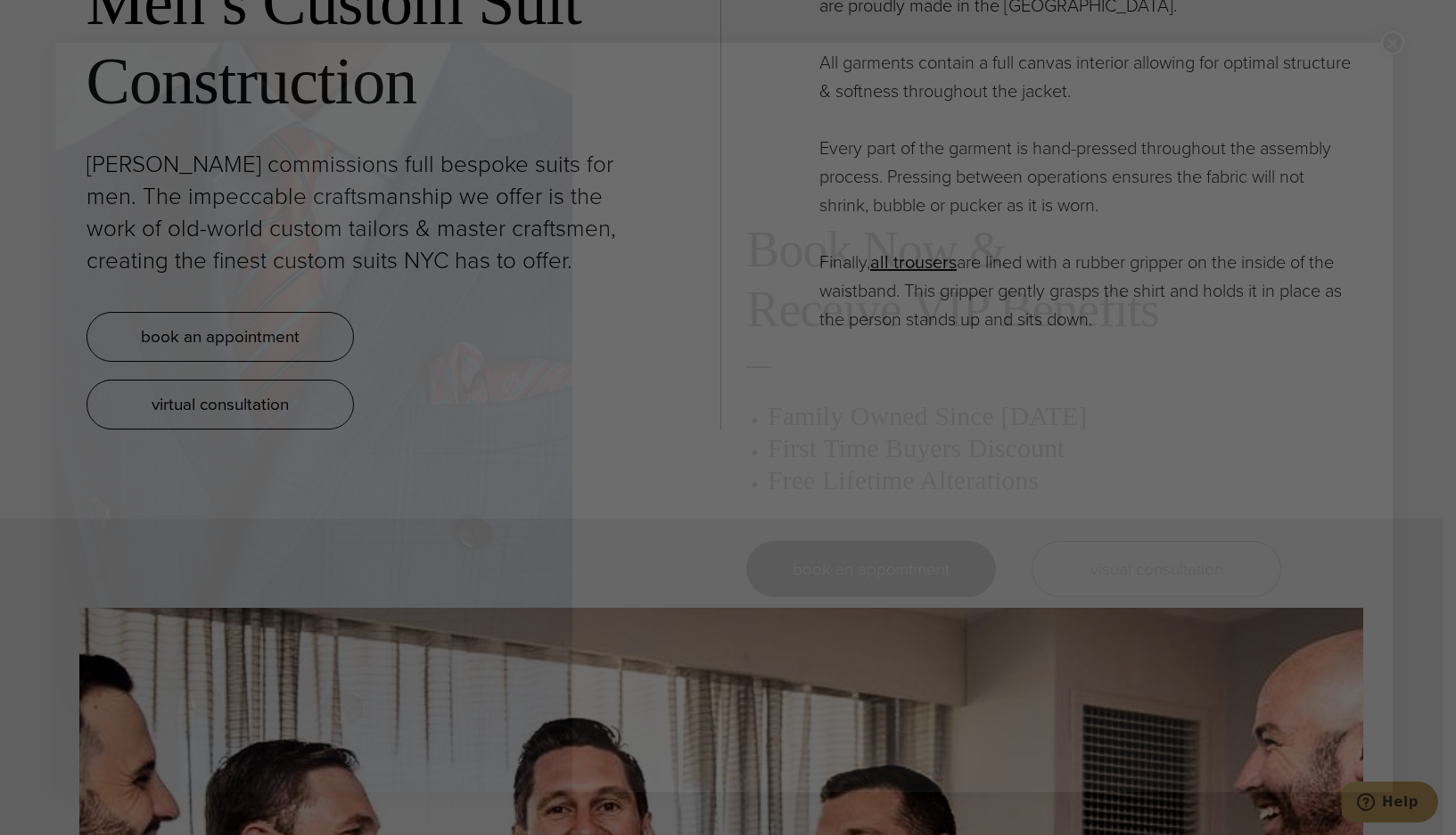  What do you see at coordinates (871, 568) in the screenshot?
I see `a: book an appointment` at bounding box center [871, 568].